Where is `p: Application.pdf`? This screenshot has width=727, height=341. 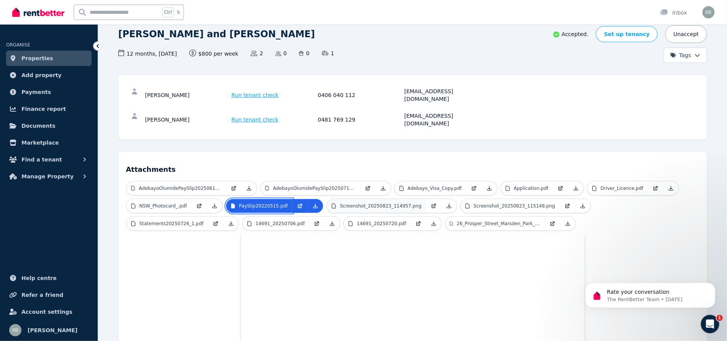 p: Application.pdf is located at coordinates (531, 188).